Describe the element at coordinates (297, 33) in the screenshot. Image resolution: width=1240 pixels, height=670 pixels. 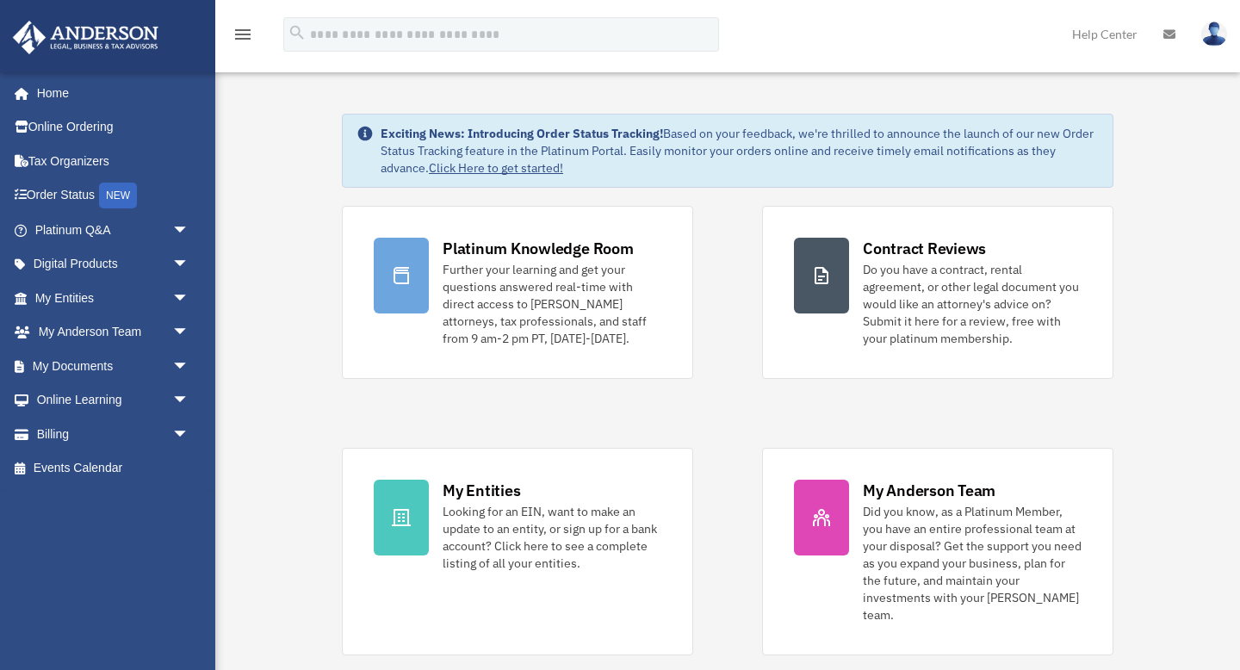
I see `i: search` at that location.